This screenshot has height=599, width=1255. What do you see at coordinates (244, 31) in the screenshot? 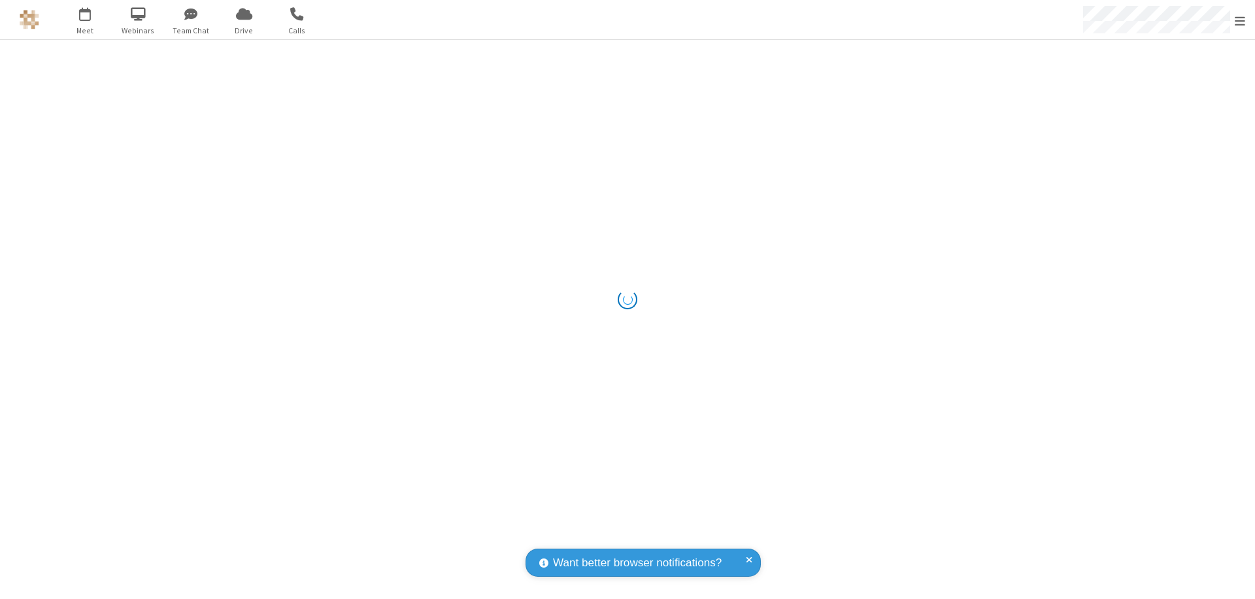
I see `span: Drive` at bounding box center [244, 31].